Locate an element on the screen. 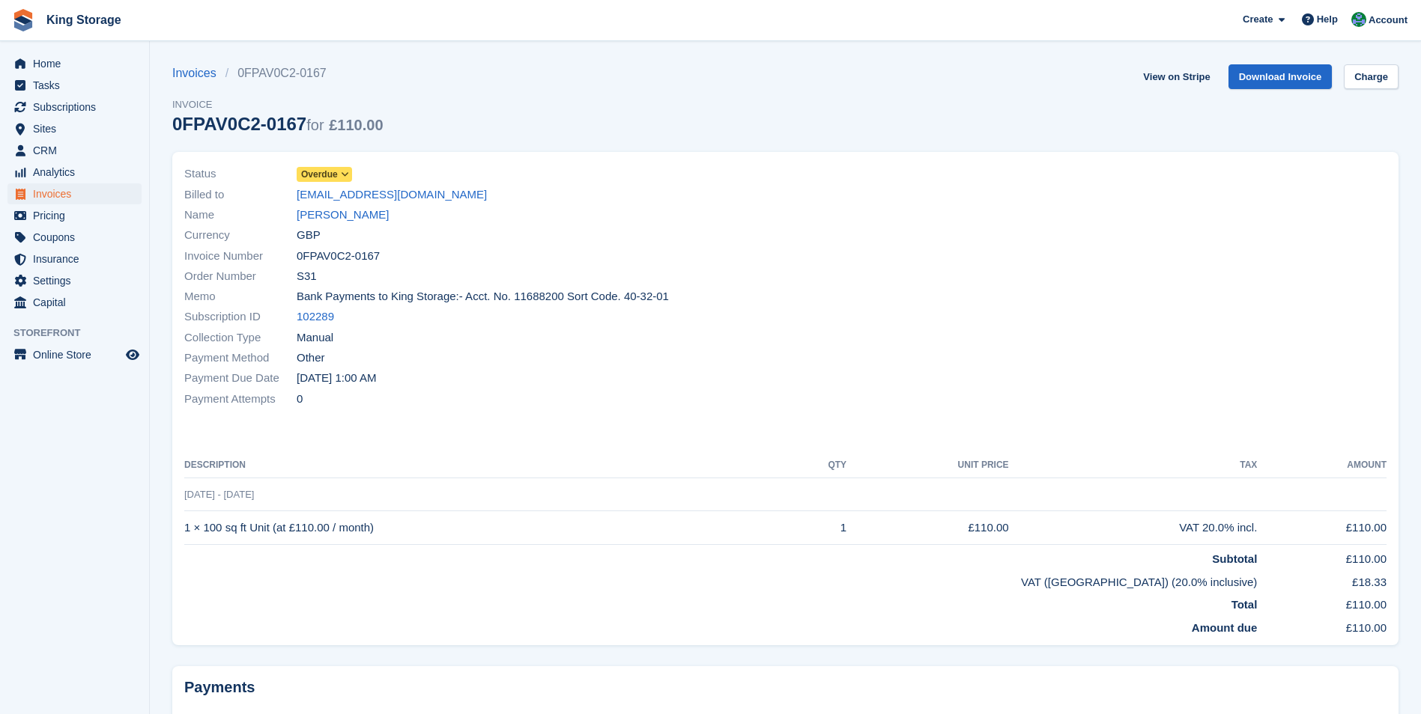 The width and height of the screenshot is (1421, 714). td: 1 is located at coordinates (817, 528).